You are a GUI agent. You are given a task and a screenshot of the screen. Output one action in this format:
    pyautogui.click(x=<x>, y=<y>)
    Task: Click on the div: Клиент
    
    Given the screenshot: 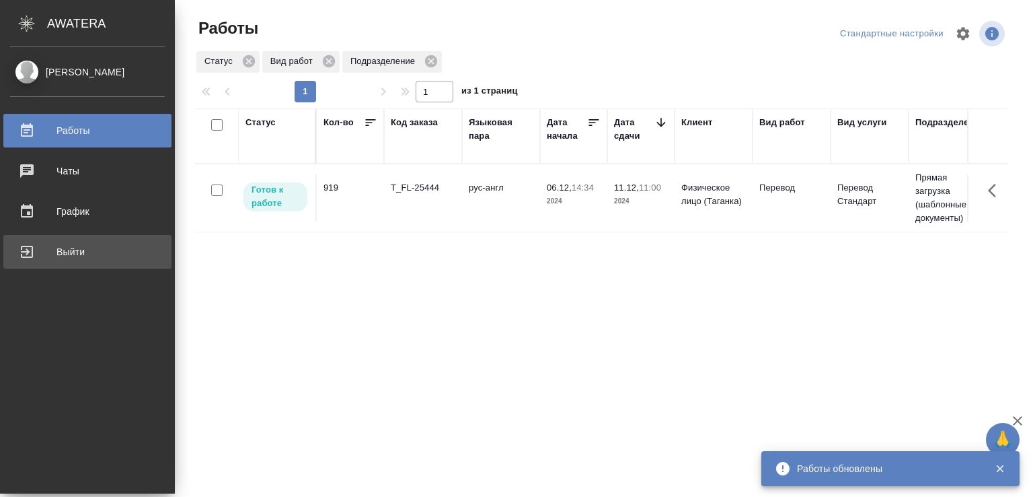 What is the action you would take?
    pyautogui.click(x=697, y=122)
    